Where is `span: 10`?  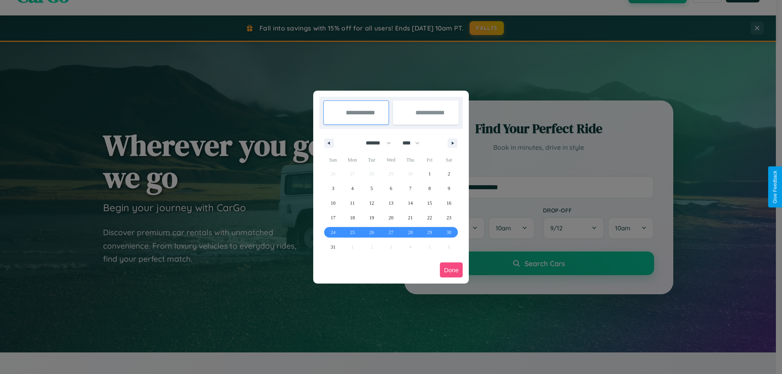
span: 10 is located at coordinates (333, 203).